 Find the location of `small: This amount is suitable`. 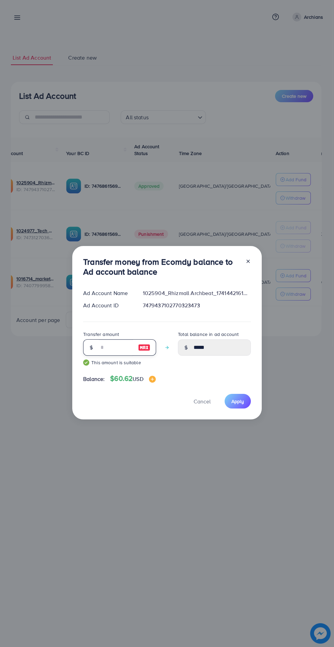

small: This amount is suitable is located at coordinates (120, 363).